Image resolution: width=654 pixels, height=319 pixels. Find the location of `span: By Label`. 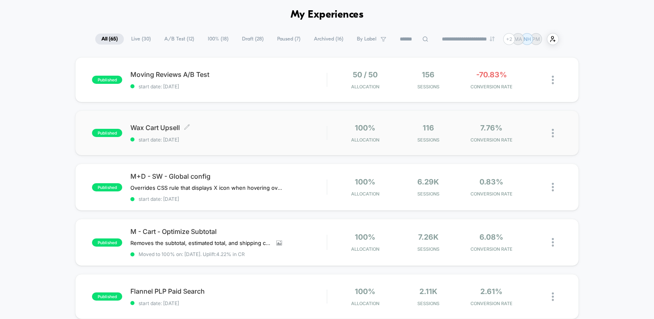

span: By Label is located at coordinates (367, 39).